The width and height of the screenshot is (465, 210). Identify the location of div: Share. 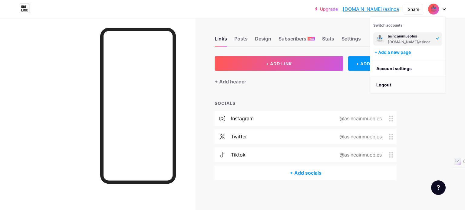
(414, 9).